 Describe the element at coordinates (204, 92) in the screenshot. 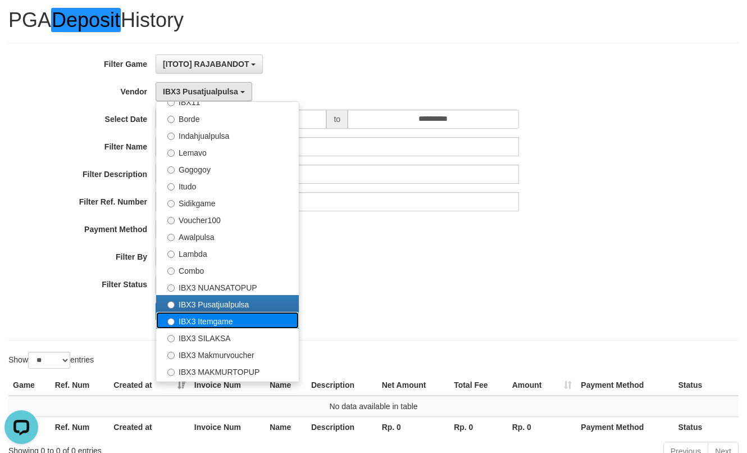

I see `button: IBX3 Pusatjualpulsa` at that location.